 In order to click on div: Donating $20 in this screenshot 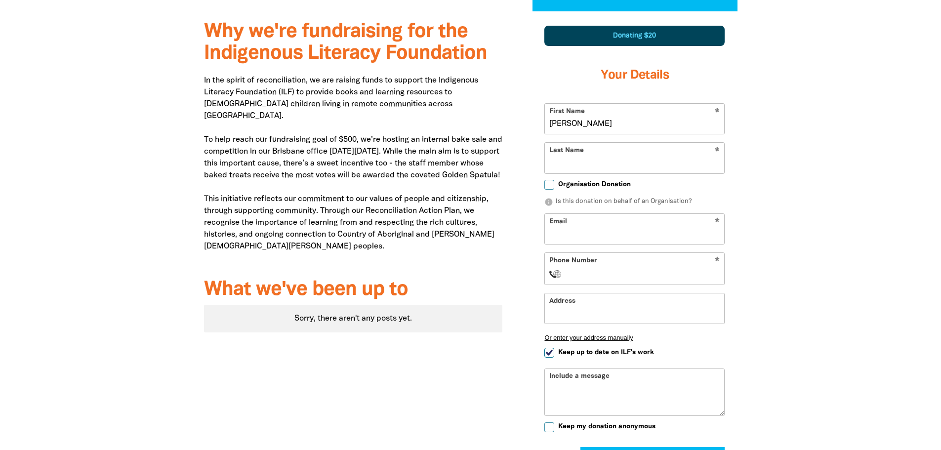, I will do `click(635, 36)`.